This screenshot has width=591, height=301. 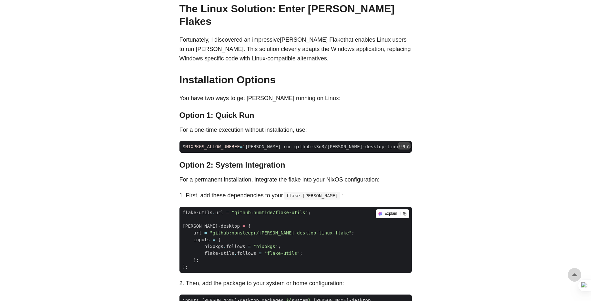 I want to click on span: inputs, so click(x=201, y=240).